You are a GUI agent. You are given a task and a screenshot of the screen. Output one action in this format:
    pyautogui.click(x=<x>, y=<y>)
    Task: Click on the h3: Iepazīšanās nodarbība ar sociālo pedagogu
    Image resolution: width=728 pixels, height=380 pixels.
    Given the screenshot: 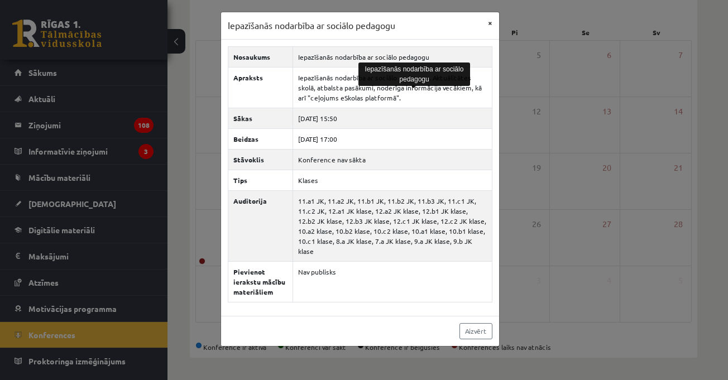 What is the action you would take?
    pyautogui.click(x=311, y=26)
    